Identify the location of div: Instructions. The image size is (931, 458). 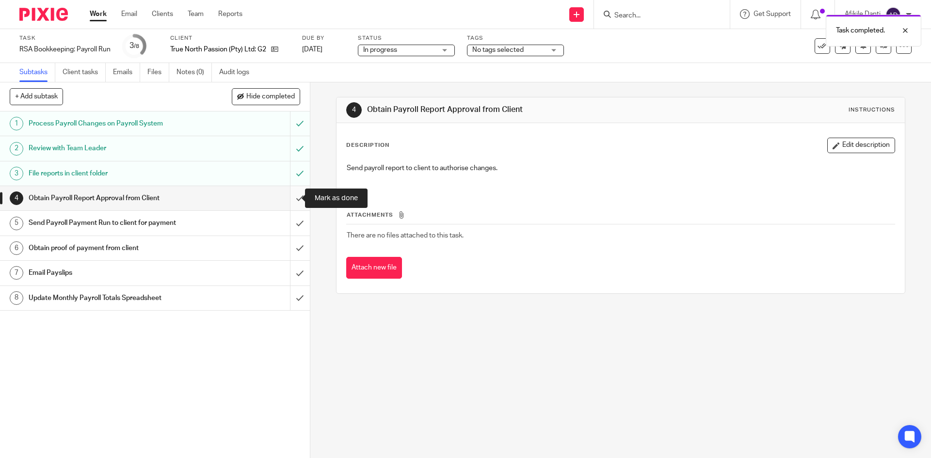
(872, 110).